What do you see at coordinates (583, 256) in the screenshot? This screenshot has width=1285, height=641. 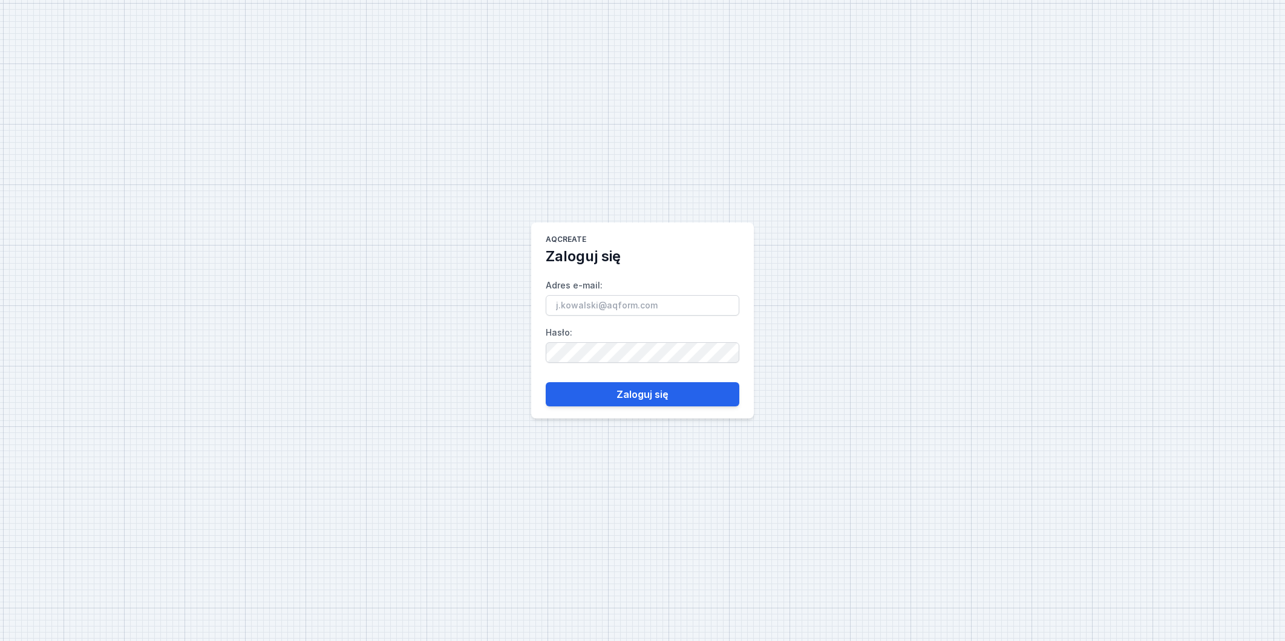 I see `h2: Zaloguj się` at bounding box center [583, 256].